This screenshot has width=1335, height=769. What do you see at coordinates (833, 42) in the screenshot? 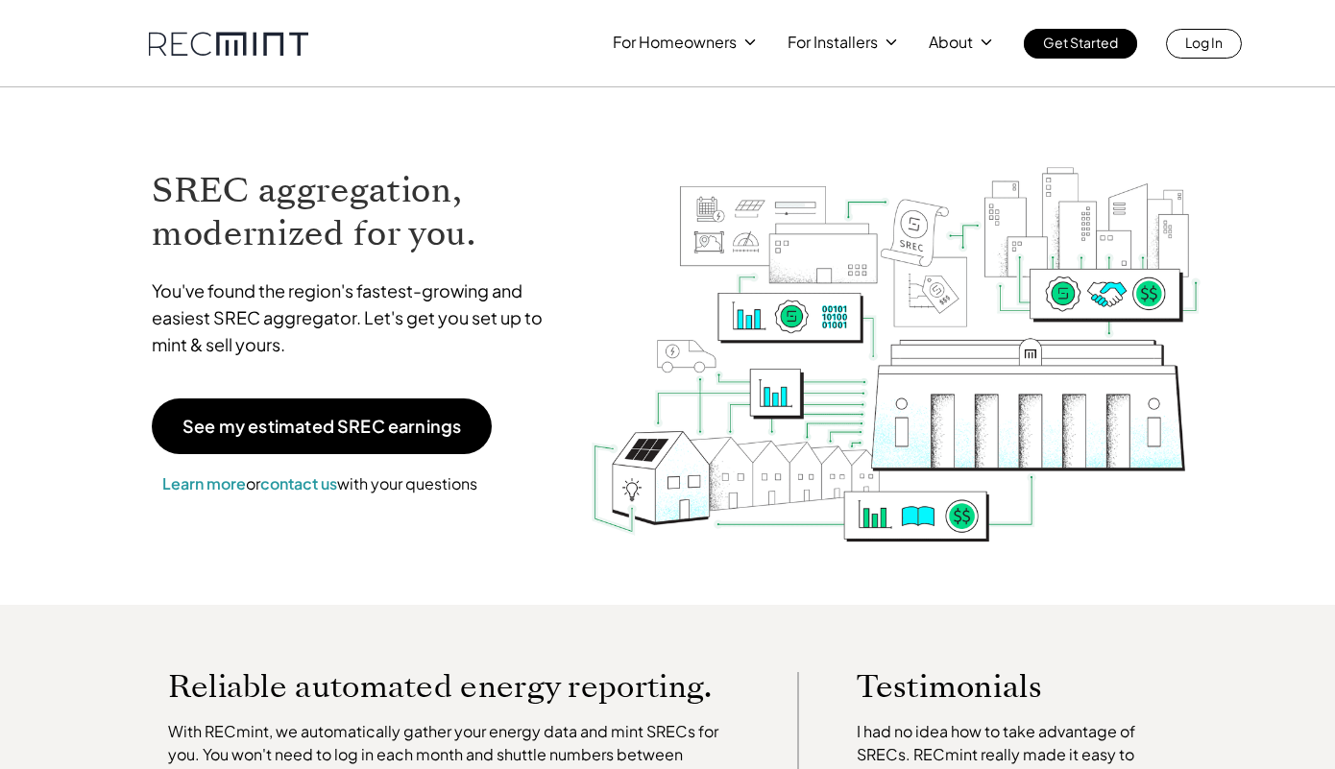
I see `p: For Installers` at bounding box center [833, 42].